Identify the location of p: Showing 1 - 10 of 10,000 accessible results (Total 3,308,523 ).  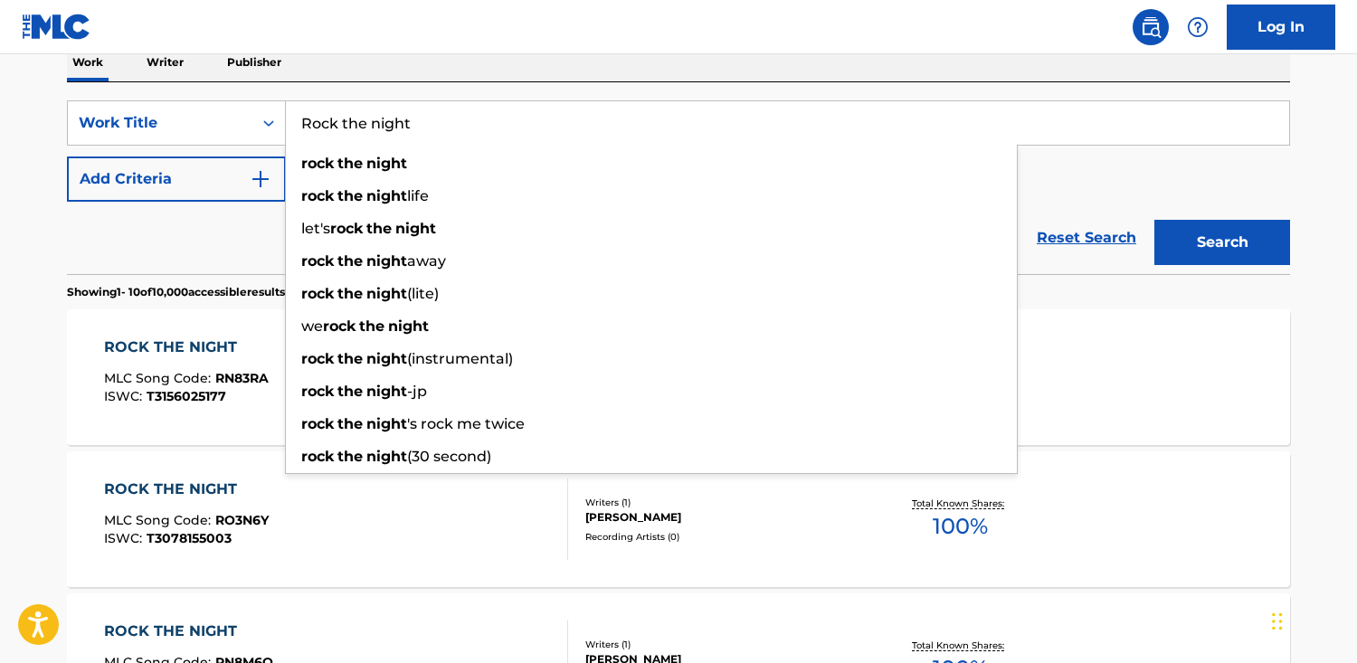
(220, 292).